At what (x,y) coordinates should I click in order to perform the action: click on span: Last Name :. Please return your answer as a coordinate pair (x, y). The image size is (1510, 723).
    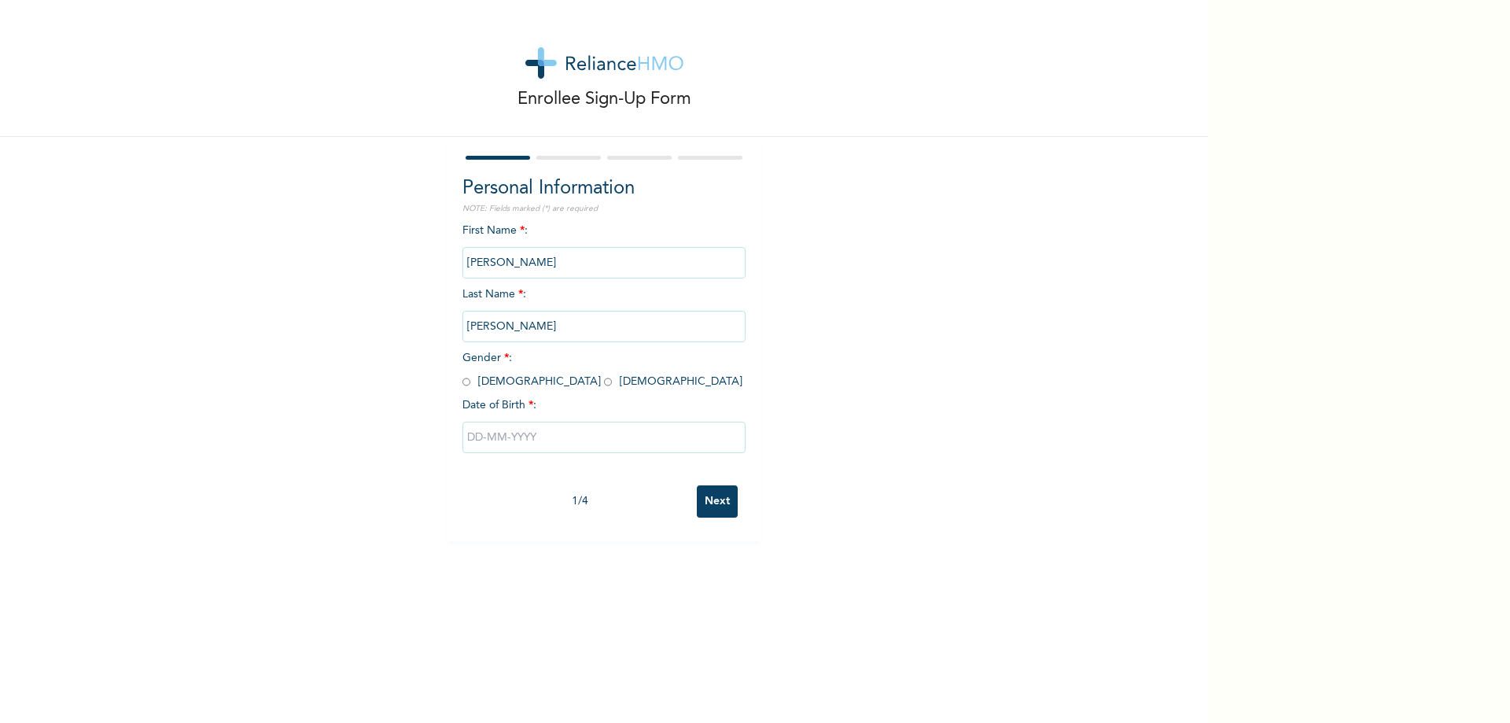
    Looking at the image, I should click on (604, 310).